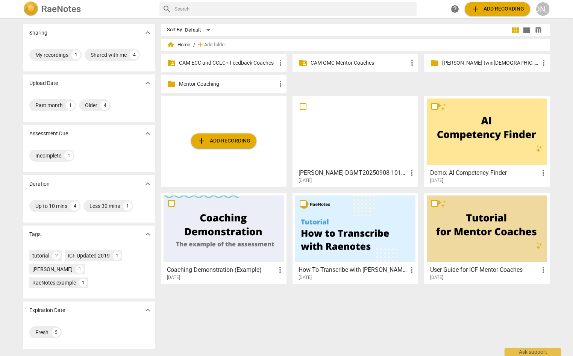 Image resolution: width=573 pixels, height=356 pixels. I want to click on img: Logo, so click(31, 9).